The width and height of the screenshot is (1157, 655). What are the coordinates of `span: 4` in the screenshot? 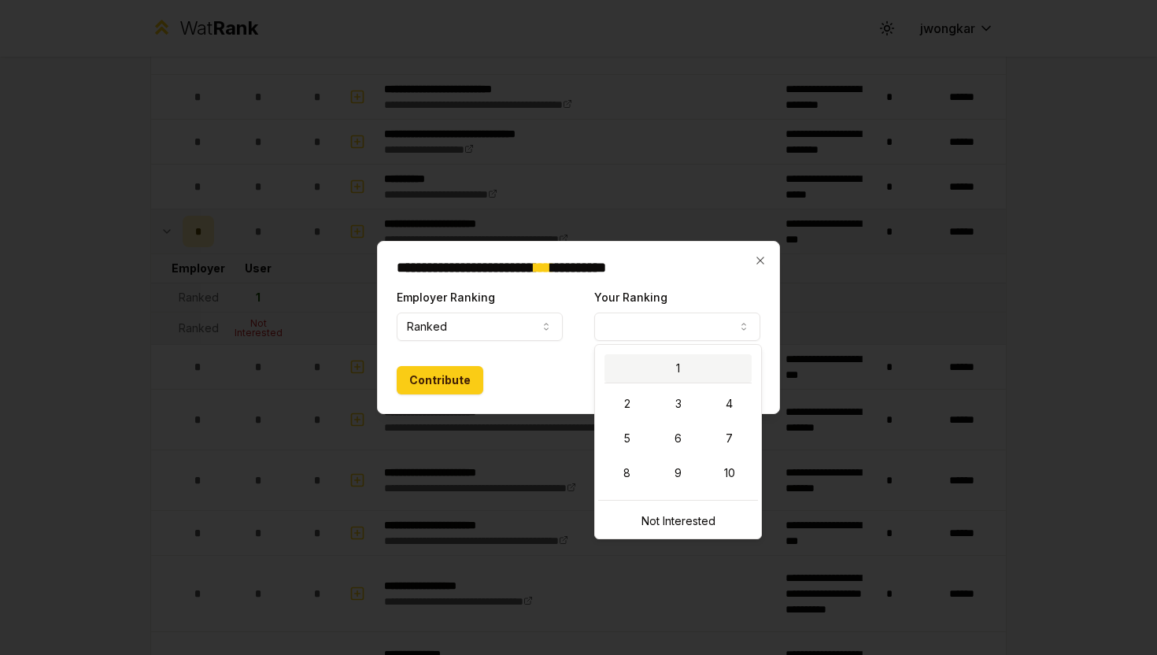 It's located at (729, 404).